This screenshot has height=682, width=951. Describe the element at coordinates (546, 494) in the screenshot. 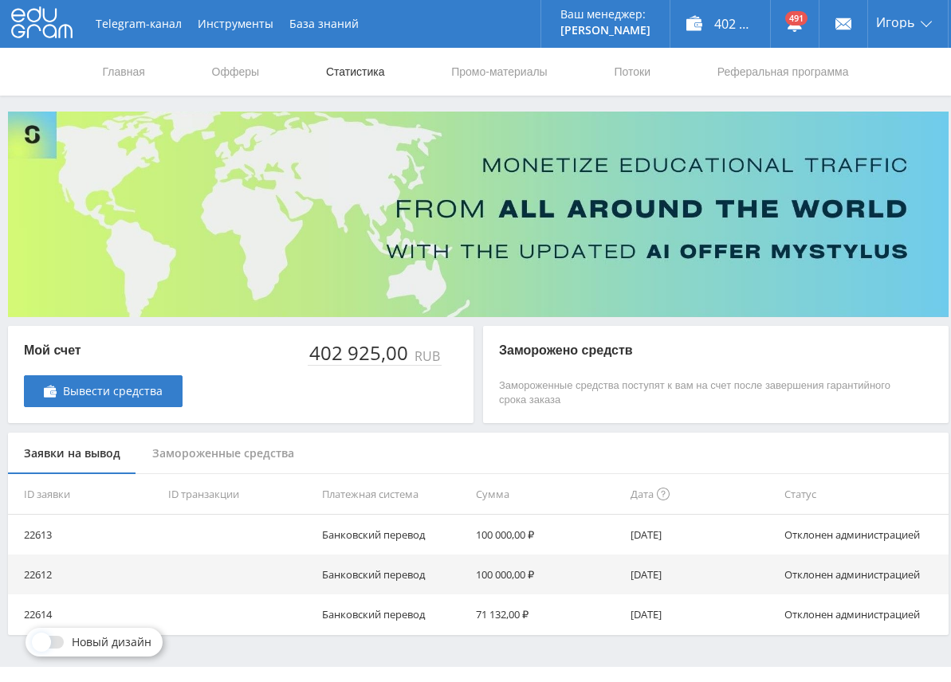

I see `th: Сумма` at that location.